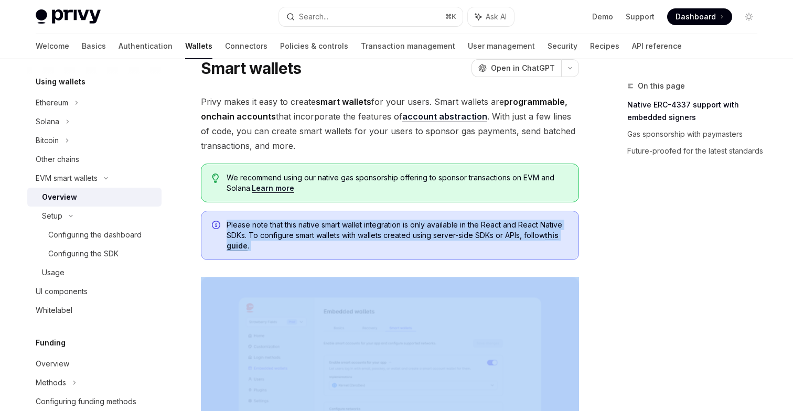  Describe the element at coordinates (314, 17) in the screenshot. I see `div: Search...` at that location.